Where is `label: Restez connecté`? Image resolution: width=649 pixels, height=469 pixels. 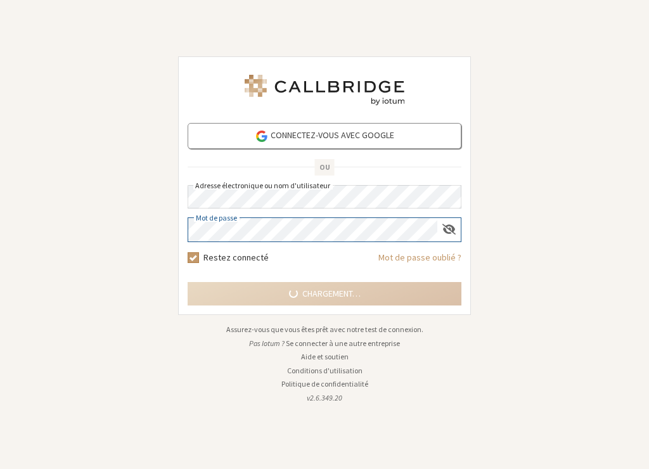 label: Restez connecté is located at coordinates (236, 257).